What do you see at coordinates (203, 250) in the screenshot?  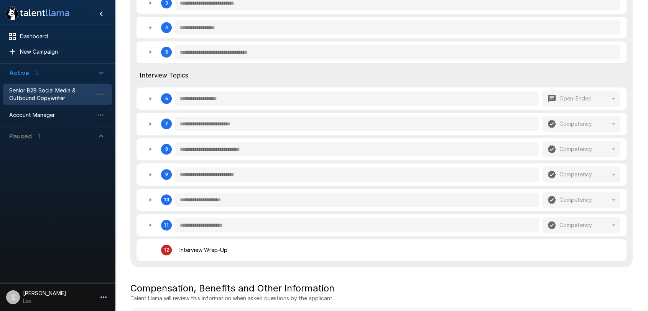 I see `p: Interview Wrap-Up` at bounding box center [203, 250].